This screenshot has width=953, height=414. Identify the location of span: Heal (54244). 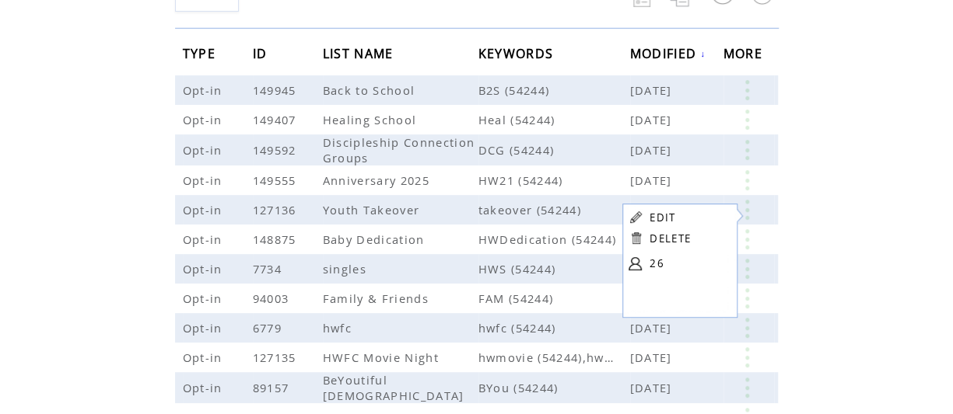
(554, 120).